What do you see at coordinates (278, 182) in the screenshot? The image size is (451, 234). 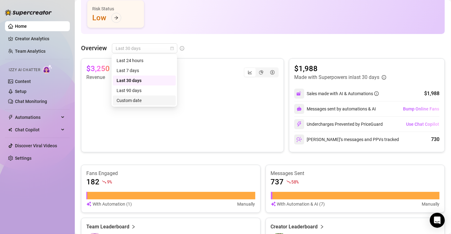 I see `article: 737` at bounding box center [278, 182].